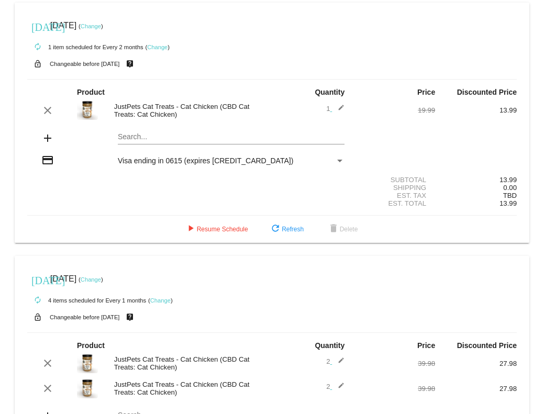 The image size is (544, 414). I want to click on mat-select: Payment Method, so click(231, 161).